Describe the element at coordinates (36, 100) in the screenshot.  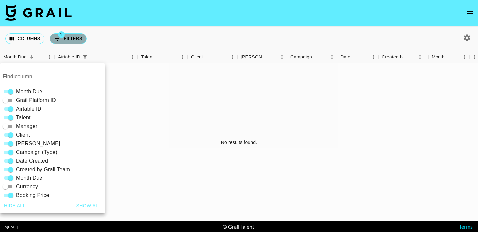
I see `span: Grail Platform ID` at that location.